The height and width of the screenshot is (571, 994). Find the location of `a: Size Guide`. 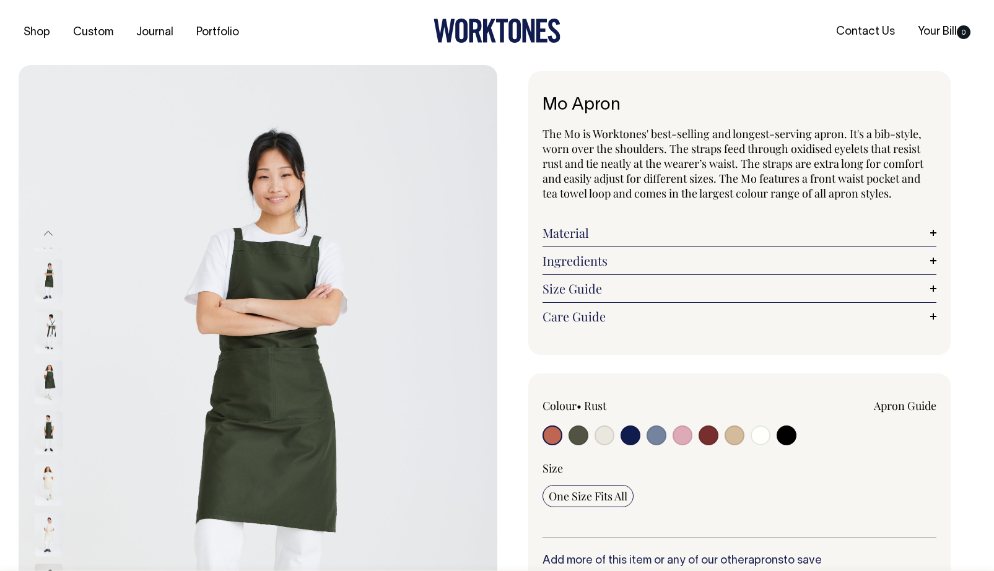

a: Size Guide is located at coordinates (739, 289).